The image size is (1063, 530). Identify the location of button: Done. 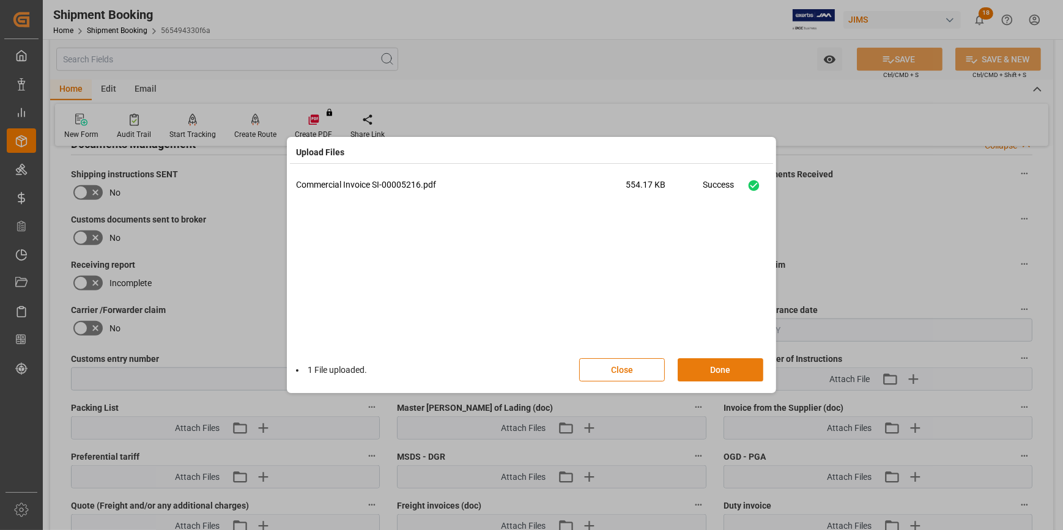
(721, 370).